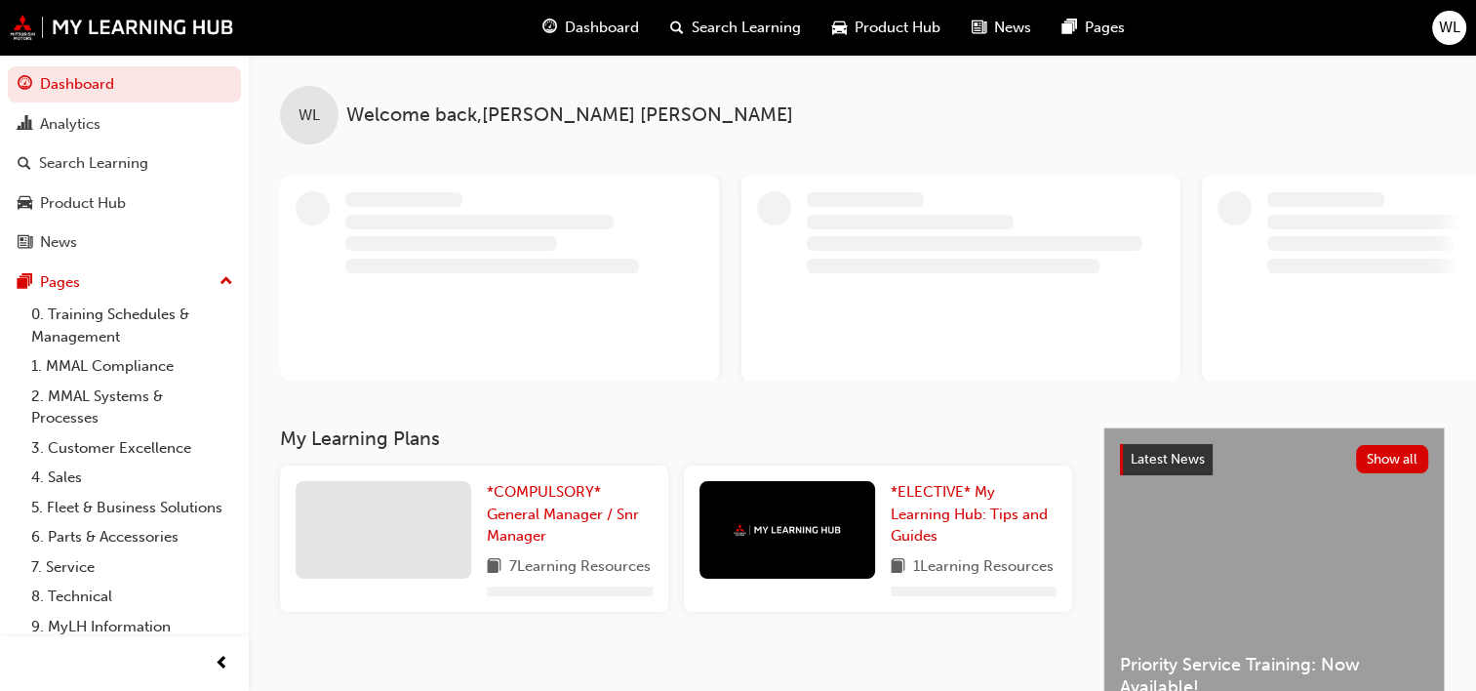  Describe the element at coordinates (969, 513) in the screenshot. I see `span: *ELECTIVE* My Learning Hub: Tips and Guides` at that location.